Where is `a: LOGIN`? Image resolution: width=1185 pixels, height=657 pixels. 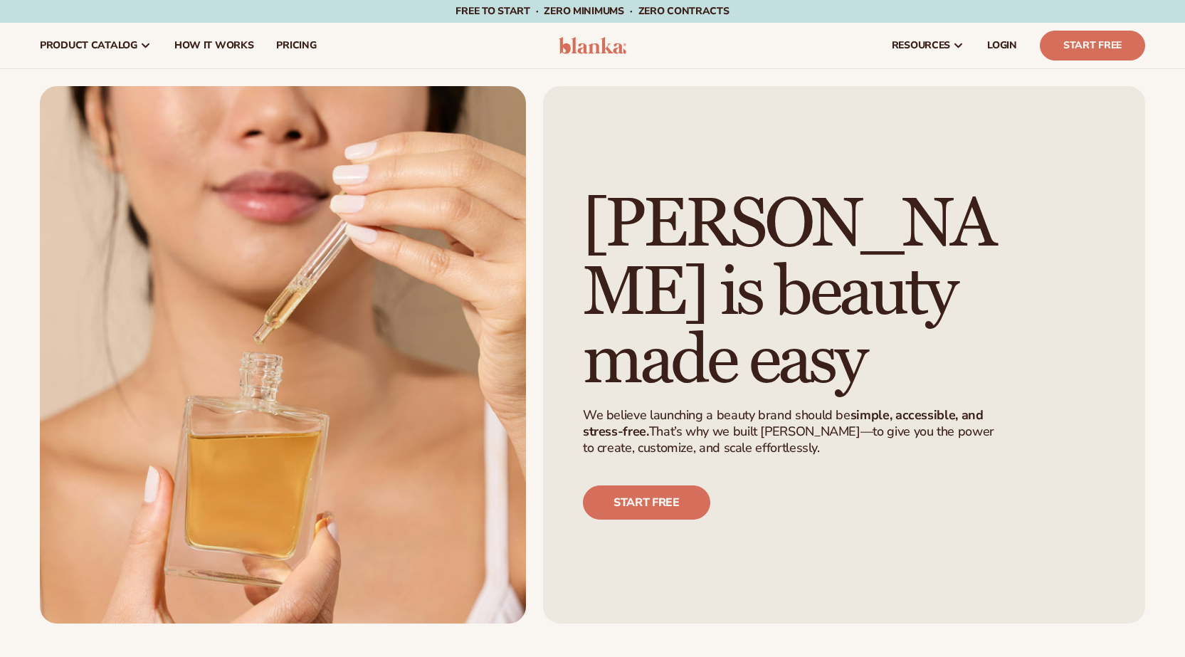 a: LOGIN is located at coordinates (1002, 46).